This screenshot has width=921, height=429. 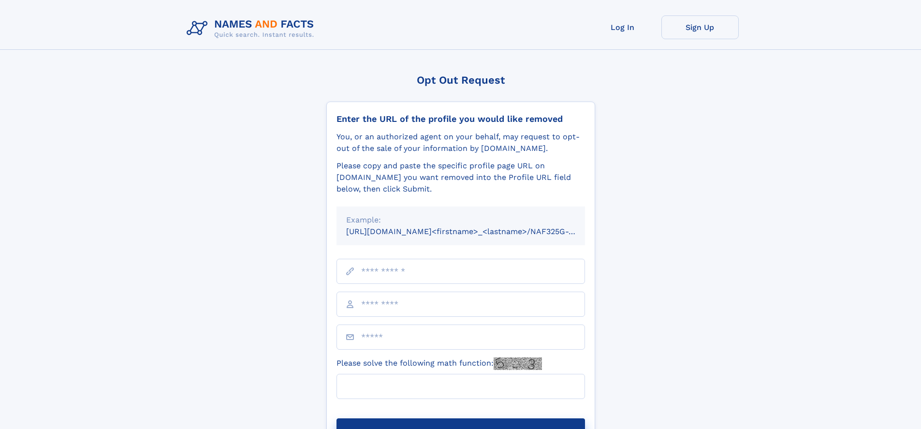 What do you see at coordinates (622, 27) in the screenshot?
I see `a: Log In` at bounding box center [622, 27].